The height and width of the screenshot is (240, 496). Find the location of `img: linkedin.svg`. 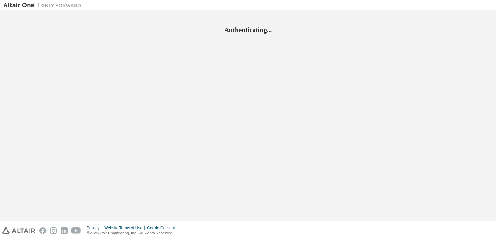

img: linkedin.svg is located at coordinates (64, 230).